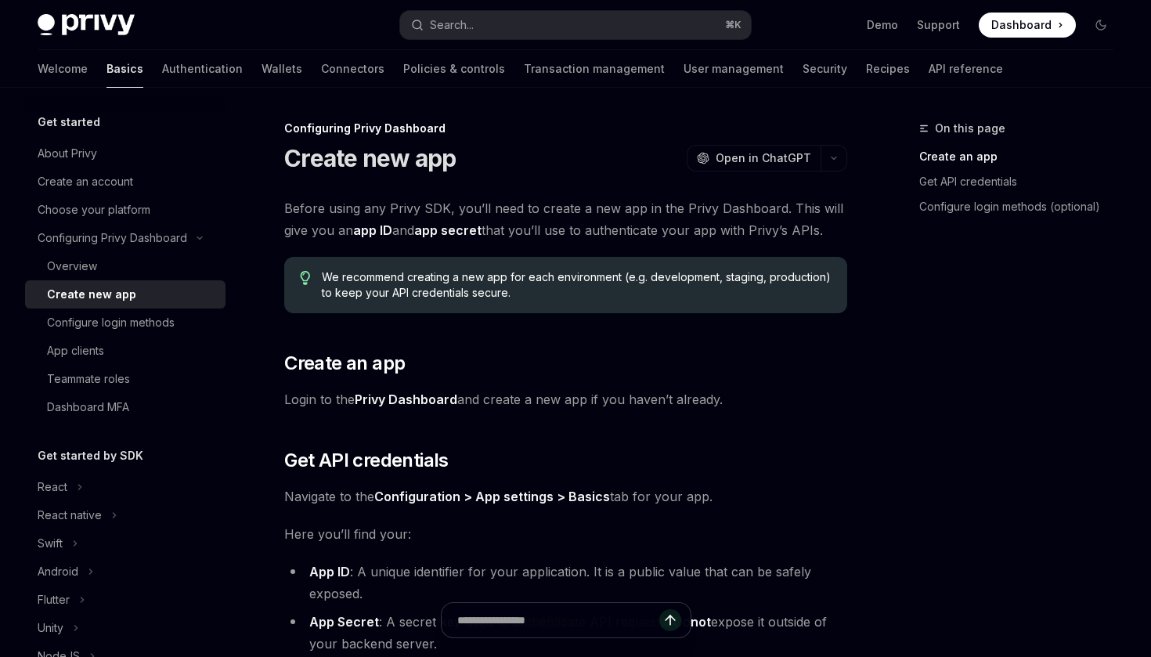 The height and width of the screenshot is (657, 1151). I want to click on a: Support, so click(938, 25).